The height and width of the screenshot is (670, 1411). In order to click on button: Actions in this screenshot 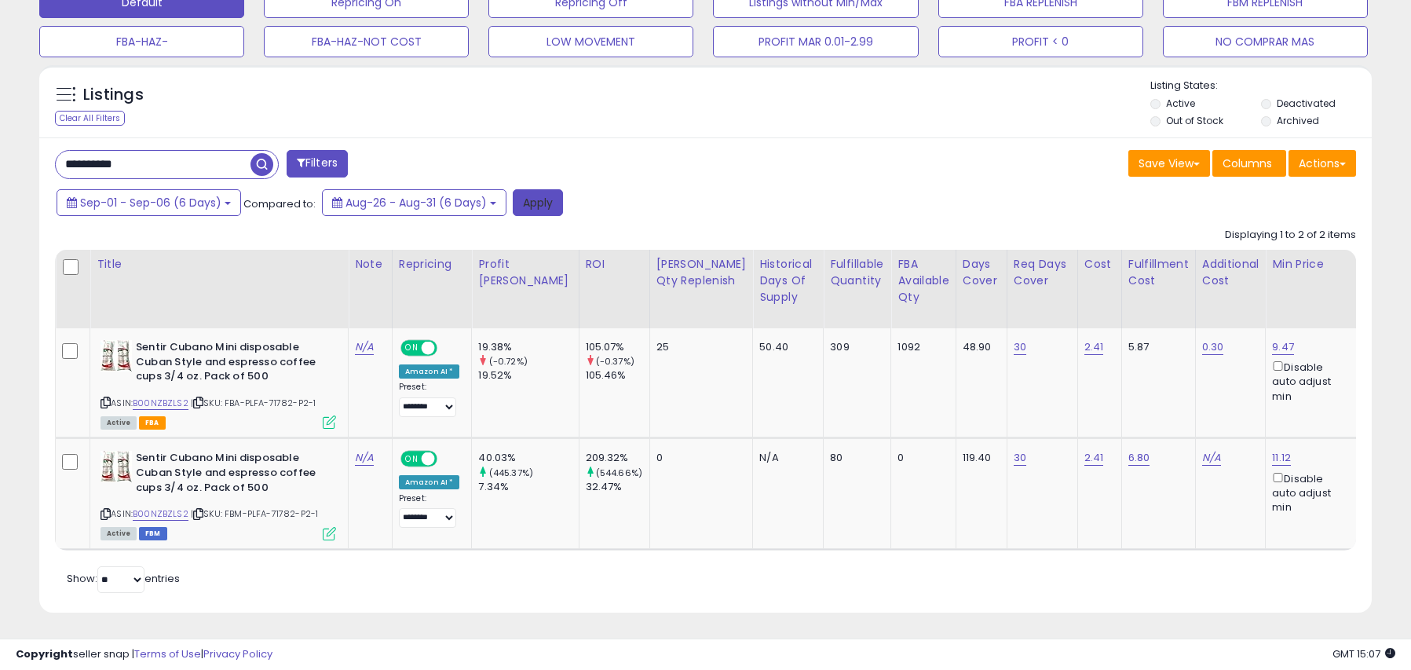, I will do `click(1322, 163)`.